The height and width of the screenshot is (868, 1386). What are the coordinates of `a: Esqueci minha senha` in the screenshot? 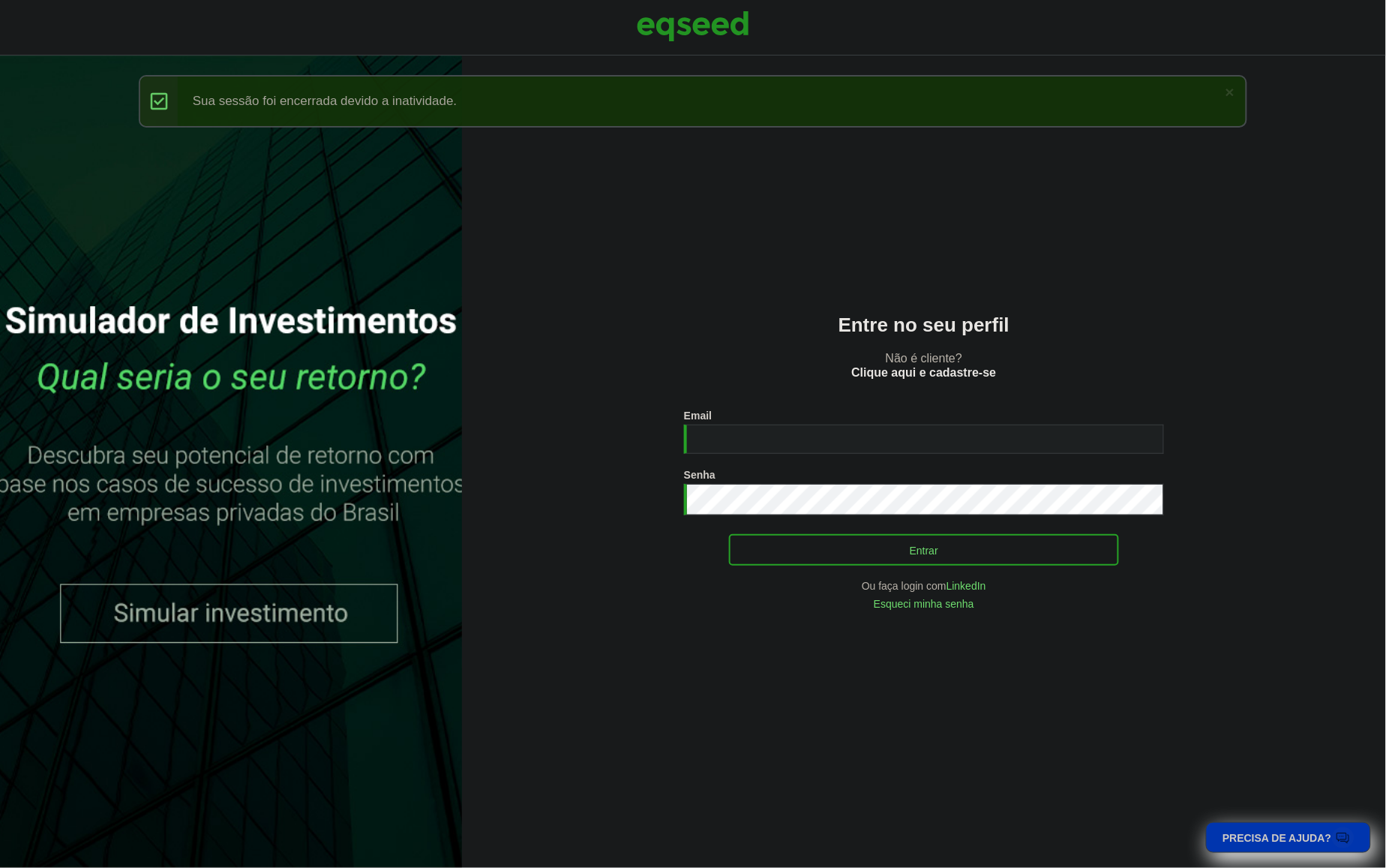 It's located at (924, 604).